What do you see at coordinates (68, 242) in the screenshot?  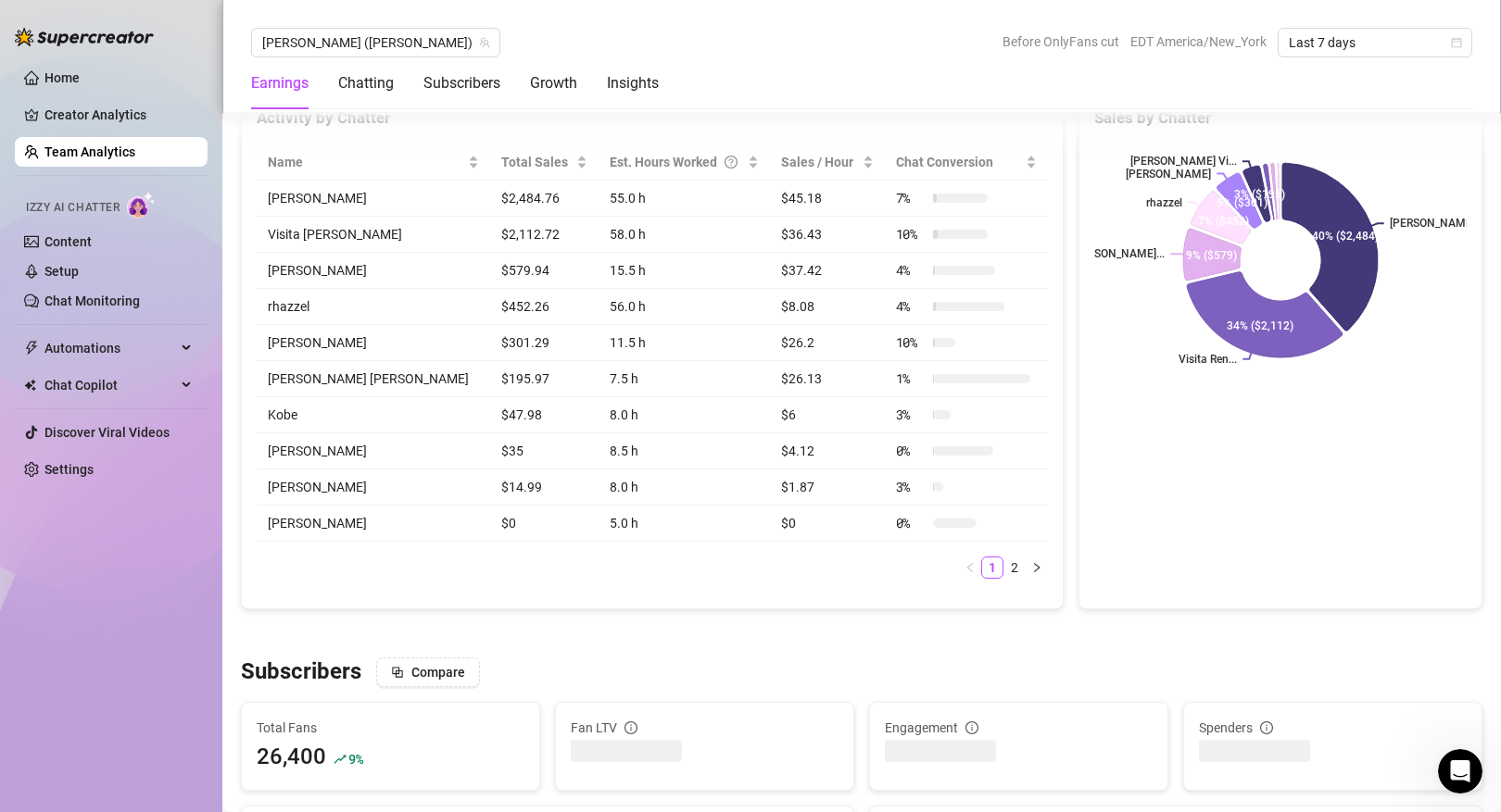 I see `a: Content` at bounding box center [68, 242].